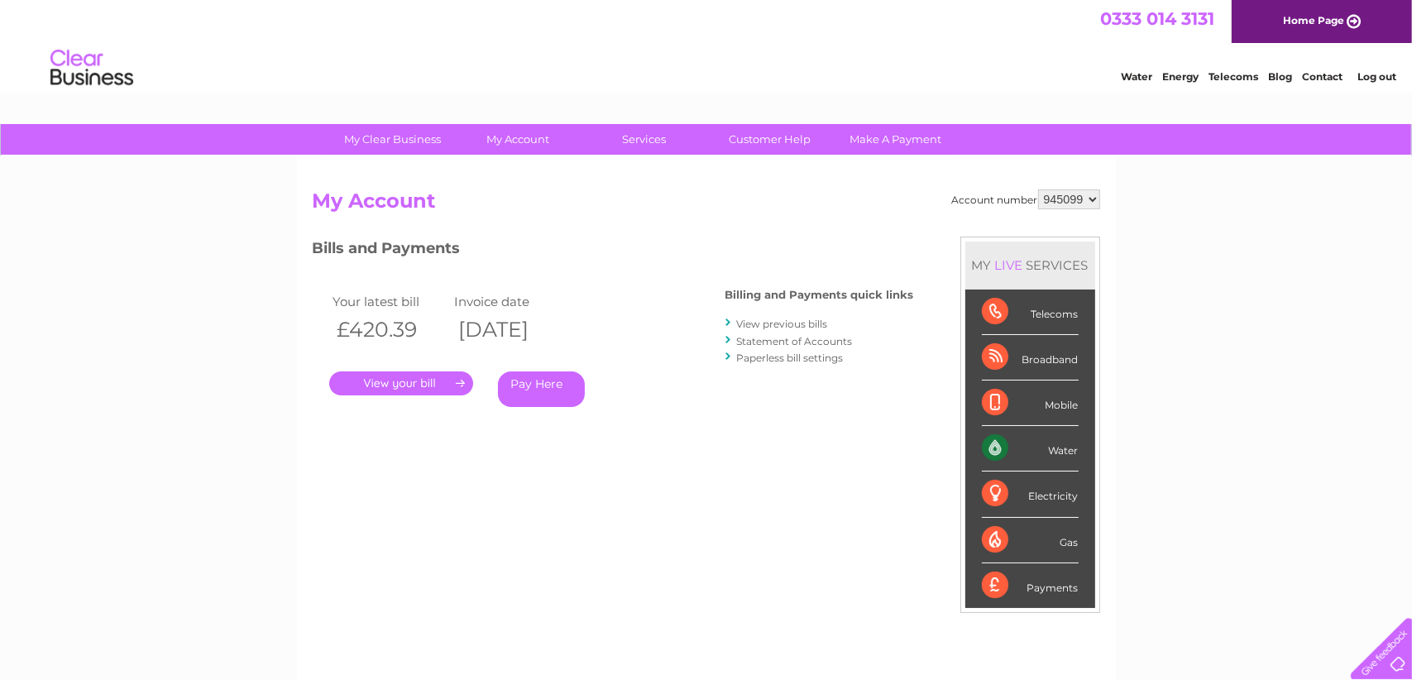  Describe the element at coordinates (392, 139) in the screenshot. I see `a: My Clear Business` at that location.